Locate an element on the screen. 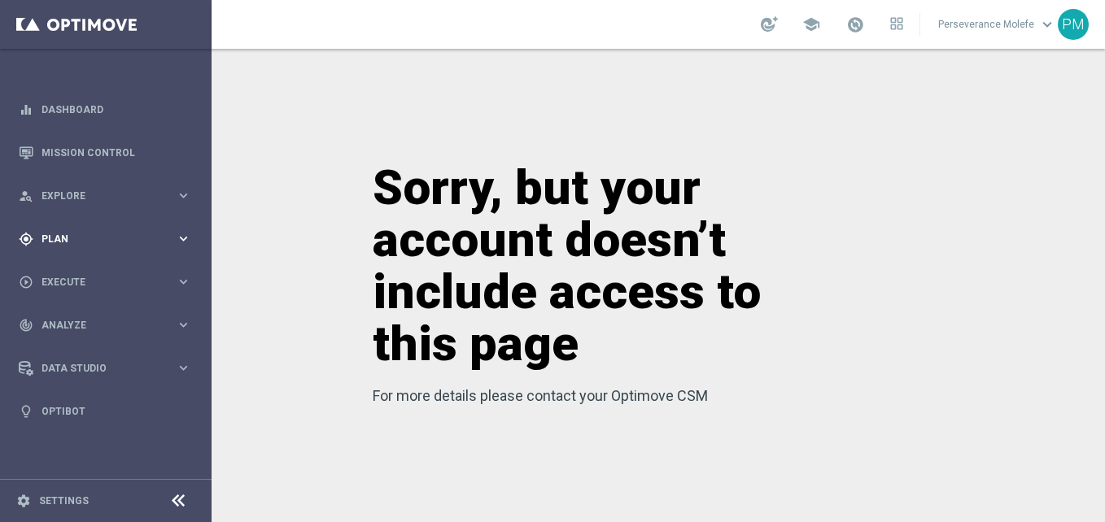  span: Execute is located at coordinates (108, 282).